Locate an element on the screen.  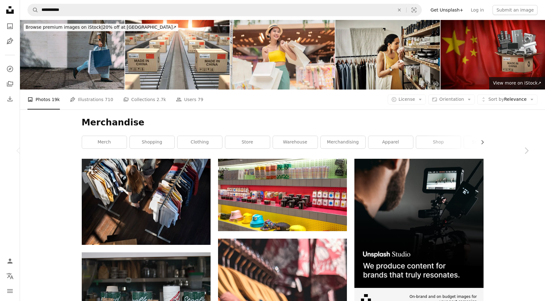
a: store is located at coordinates (247, 142).